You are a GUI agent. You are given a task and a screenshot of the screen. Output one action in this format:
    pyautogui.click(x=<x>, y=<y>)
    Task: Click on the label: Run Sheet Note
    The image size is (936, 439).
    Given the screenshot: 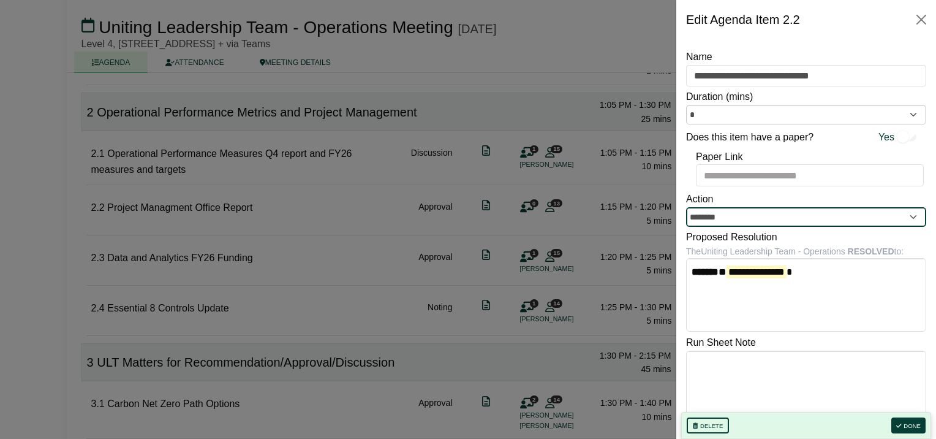 What is the action you would take?
    pyautogui.click(x=721, y=342)
    